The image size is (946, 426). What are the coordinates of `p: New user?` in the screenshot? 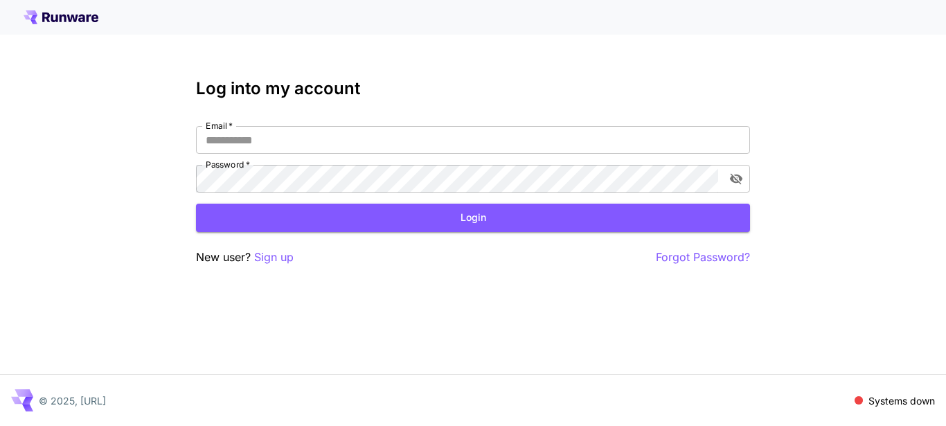 It's located at (245, 257).